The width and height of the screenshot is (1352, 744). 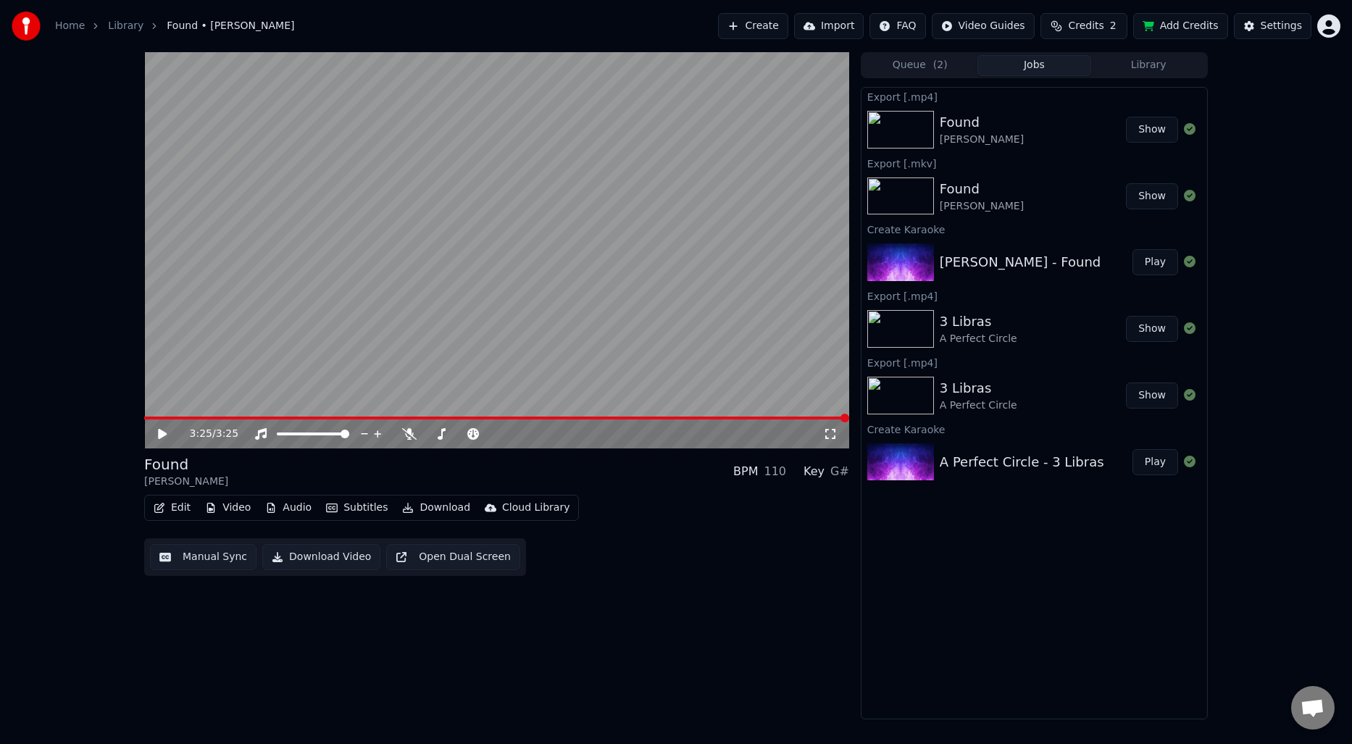 What do you see at coordinates (814, 472) in the screenshot?
I see `div: Key` at bounding box center [814, 472].